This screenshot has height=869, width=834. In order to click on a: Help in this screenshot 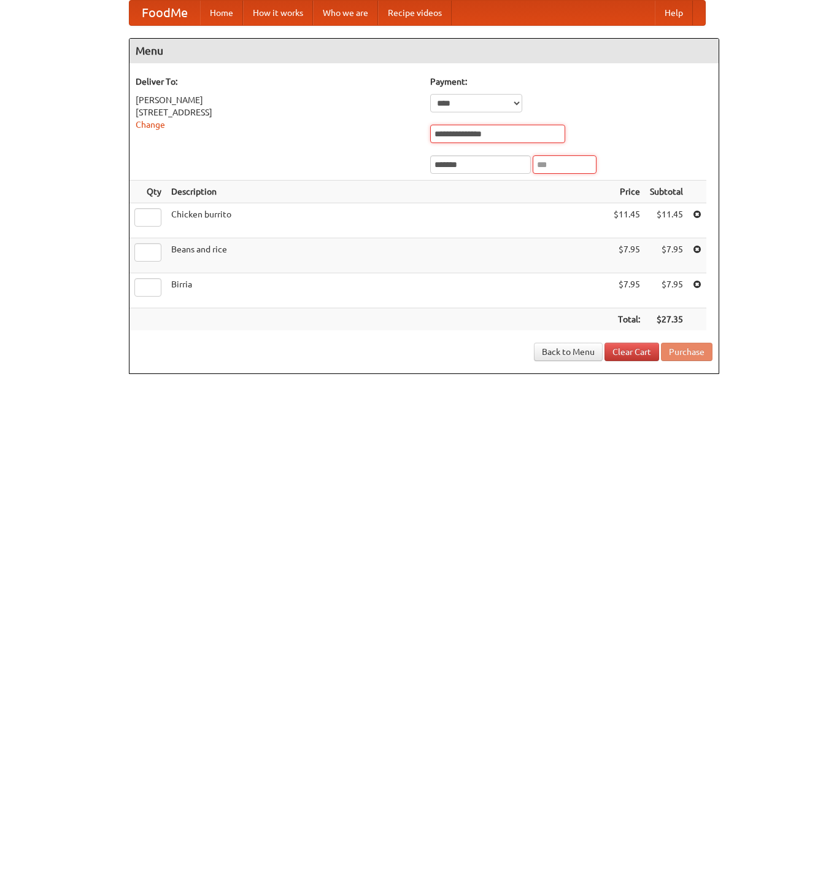, I will do `click(674, 13)`.